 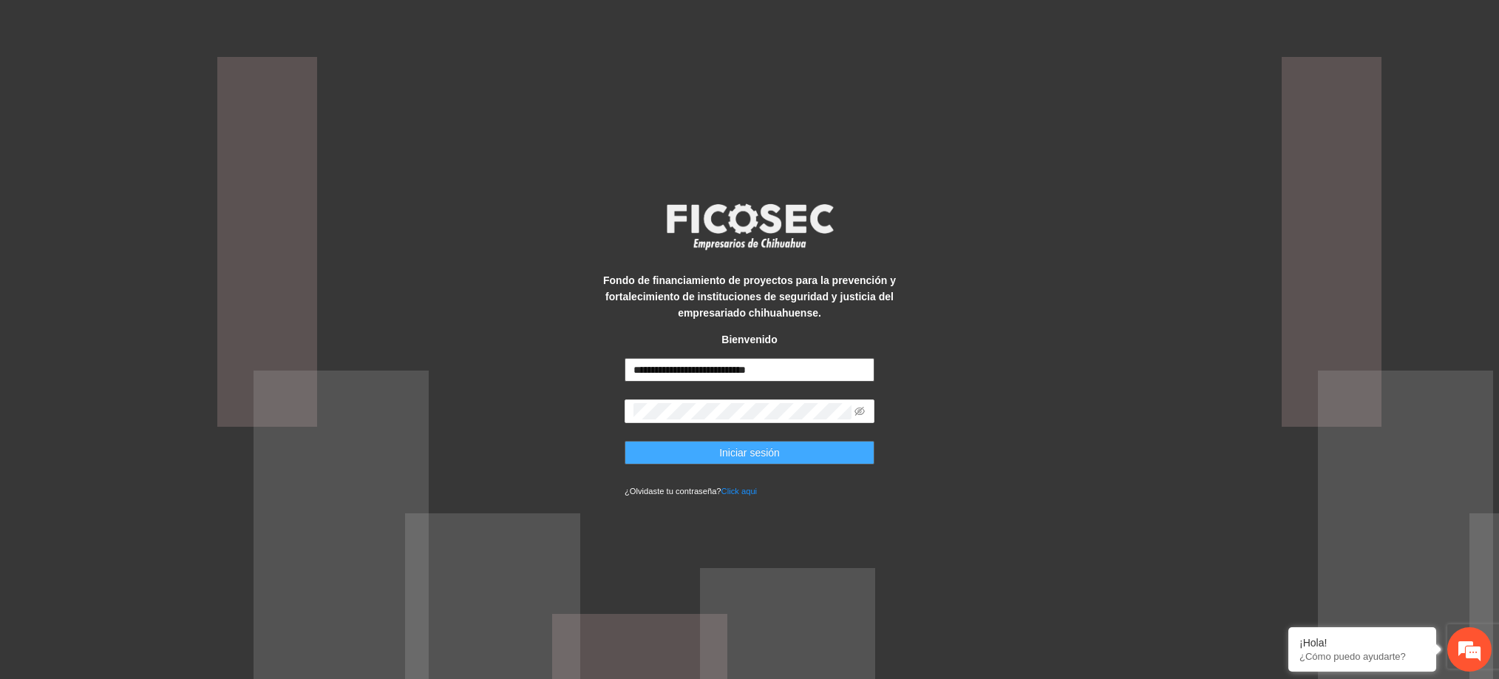 What do you see at coordinates (690, 491) in the screenshot?
I see `small: ¿Olvidaste tu contraseña?` at bounding box center [690, 491].